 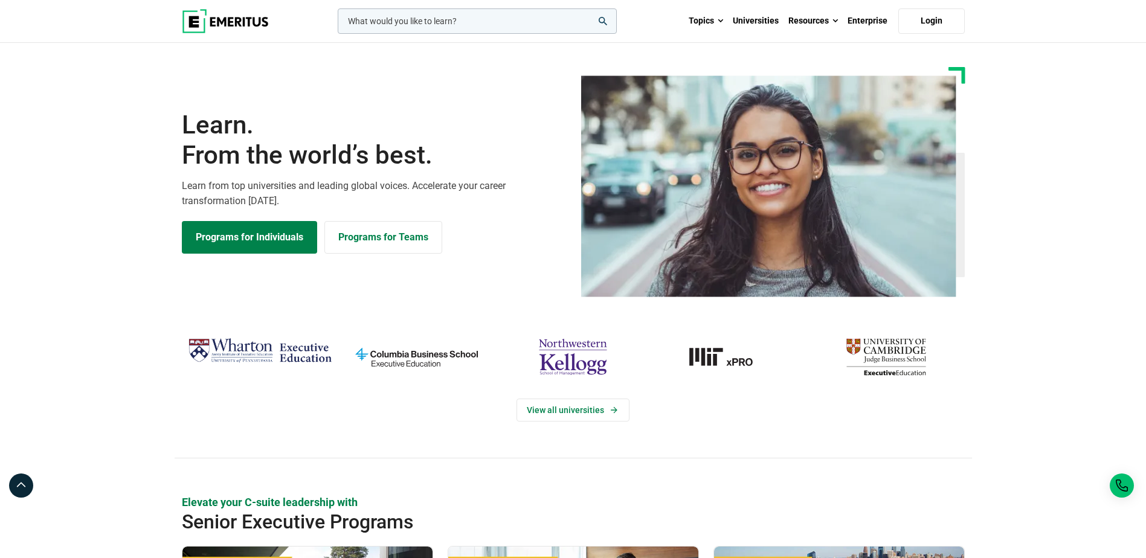 I want to click on a: cambridge-judge-business-school, so click(x=885, y=357).